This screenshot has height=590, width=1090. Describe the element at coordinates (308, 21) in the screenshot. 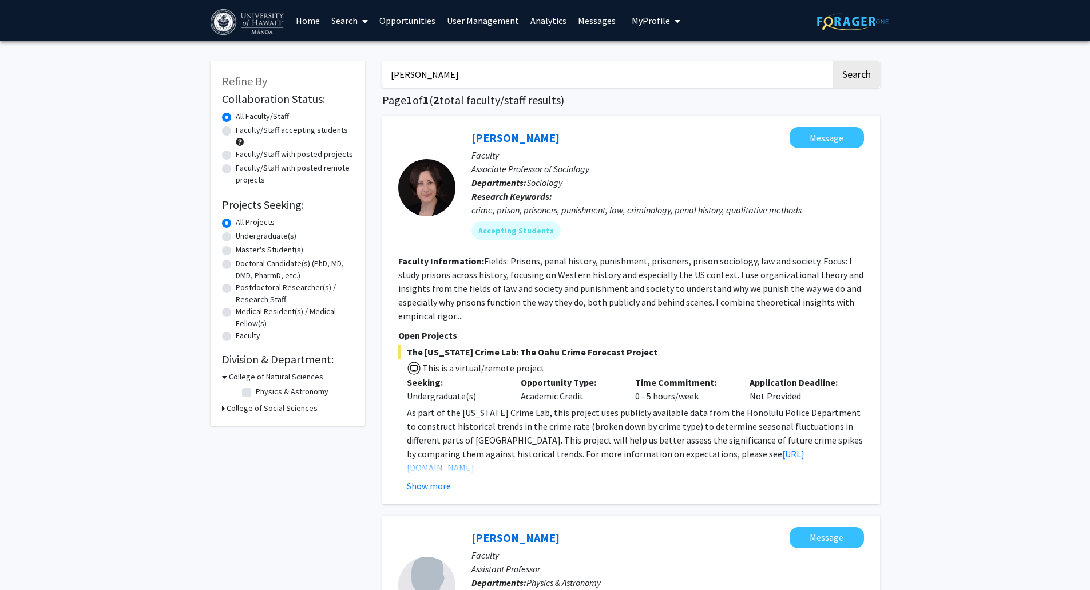

I see `a: Home` at that location.